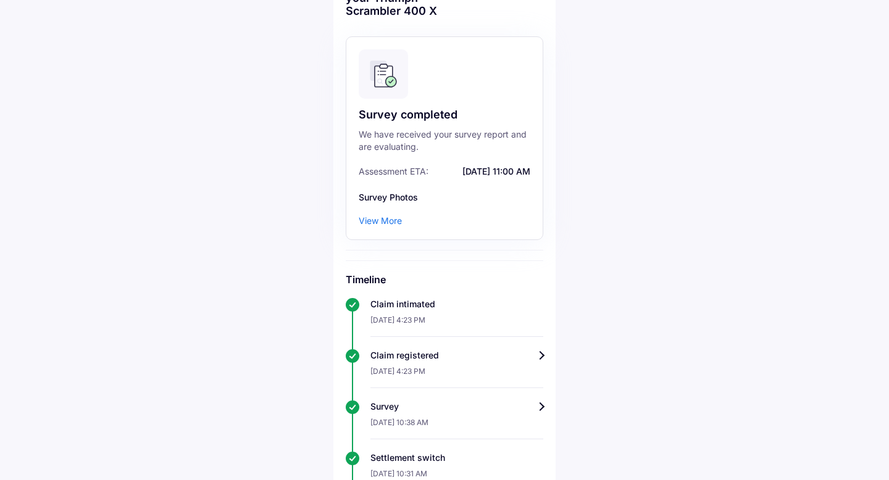 The height and width of the screenshot is (480, 889). What do you see at coordinates (457, 304) in the screenshot?
I see `div: Claim intimated` at bounding box center [457, 304].